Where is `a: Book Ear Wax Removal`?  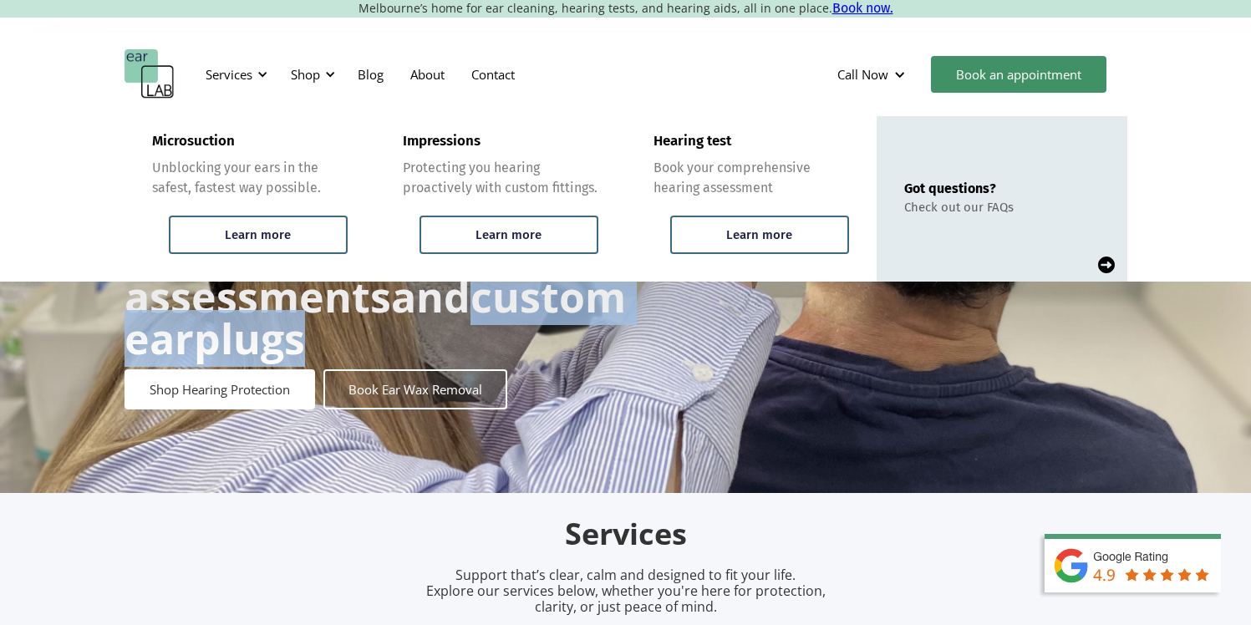
a: Book Ear Wax Removal is located at coordinates (415, 389).